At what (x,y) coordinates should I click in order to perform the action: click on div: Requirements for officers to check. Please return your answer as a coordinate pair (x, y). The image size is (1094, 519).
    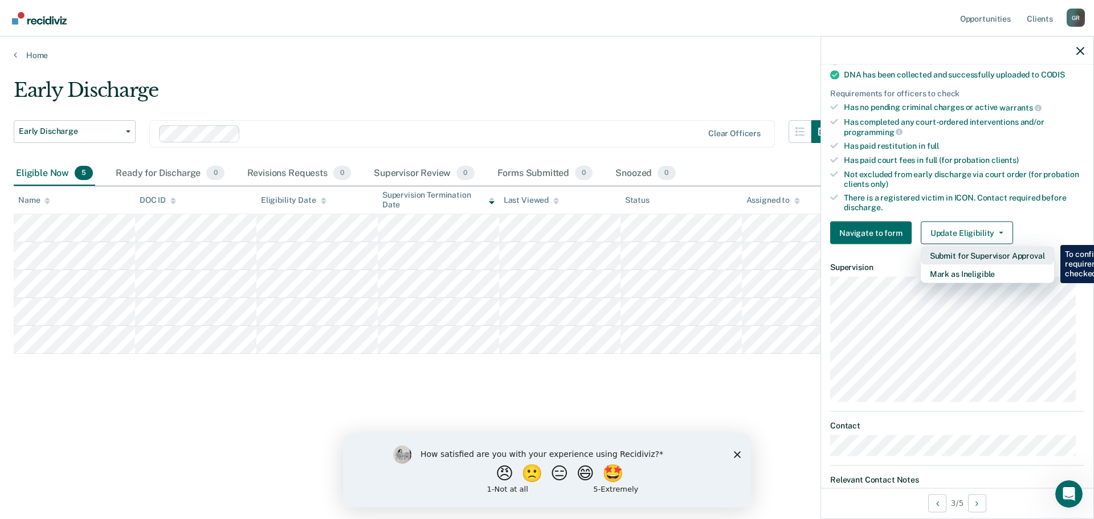
    Looking at the image, I should click on (957, 93).